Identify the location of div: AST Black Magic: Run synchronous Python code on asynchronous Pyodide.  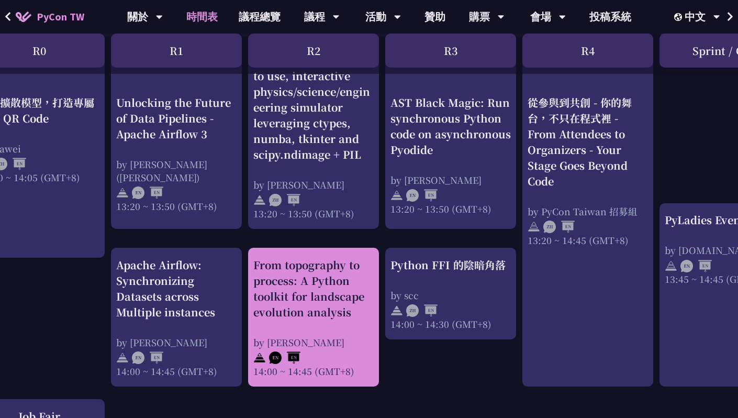
(451, 126).